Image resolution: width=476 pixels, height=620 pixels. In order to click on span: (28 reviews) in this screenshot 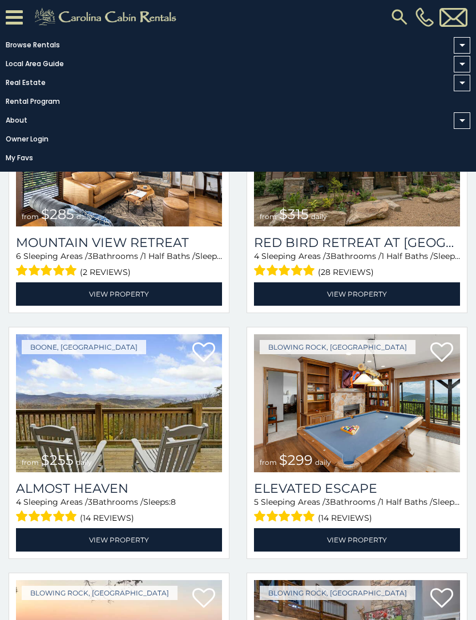, I will do `click(346, 272)`.